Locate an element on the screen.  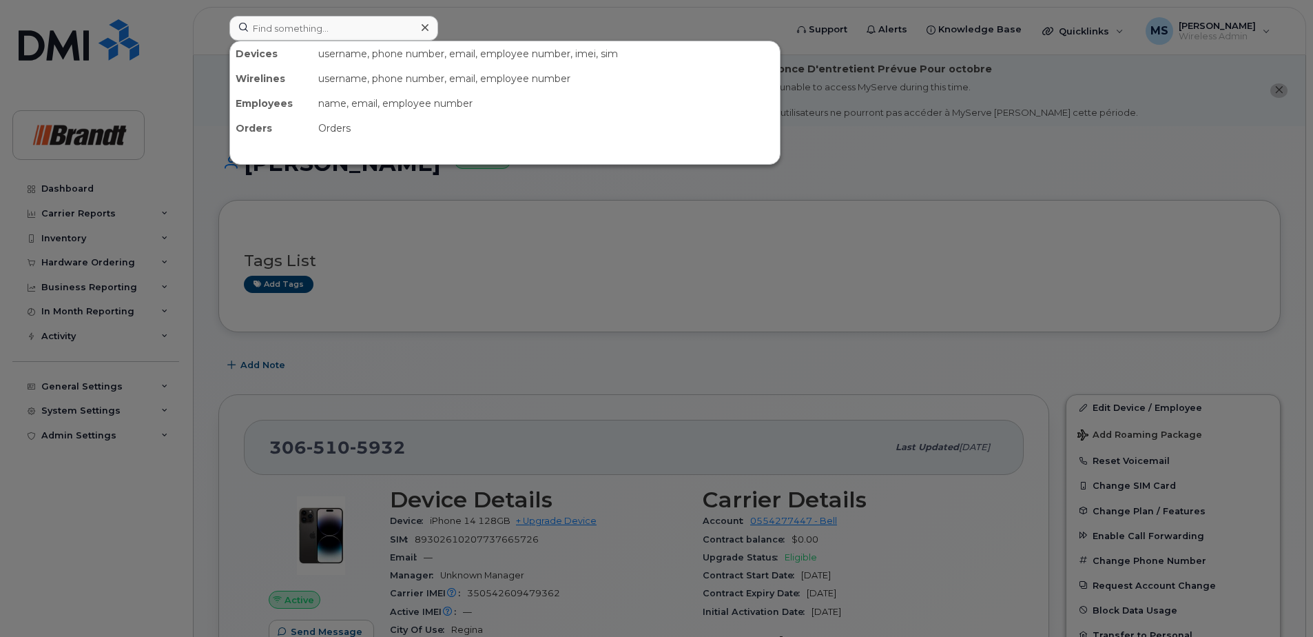
div: Employees is located at coordinates (271, 103).